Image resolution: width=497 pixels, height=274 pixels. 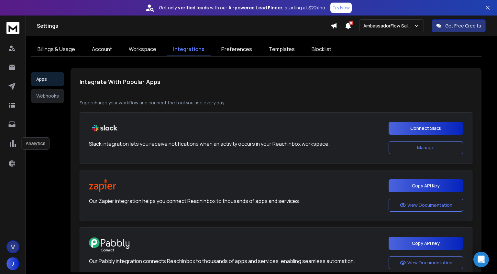 I want to click on button: Webhooks, so click(x=48, y=96).